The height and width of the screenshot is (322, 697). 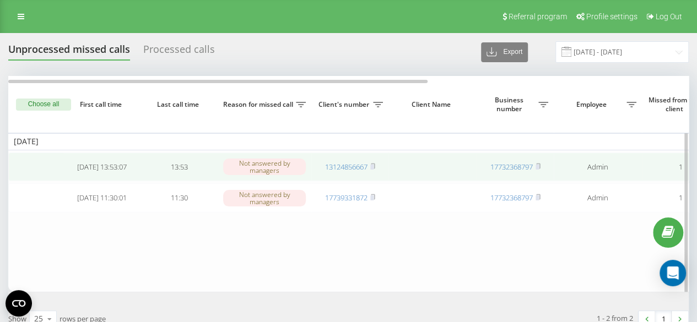 What do you see at coordinates (504, 52) in the screenshot?
I see `button: Export` at bounding box center [504, 52].